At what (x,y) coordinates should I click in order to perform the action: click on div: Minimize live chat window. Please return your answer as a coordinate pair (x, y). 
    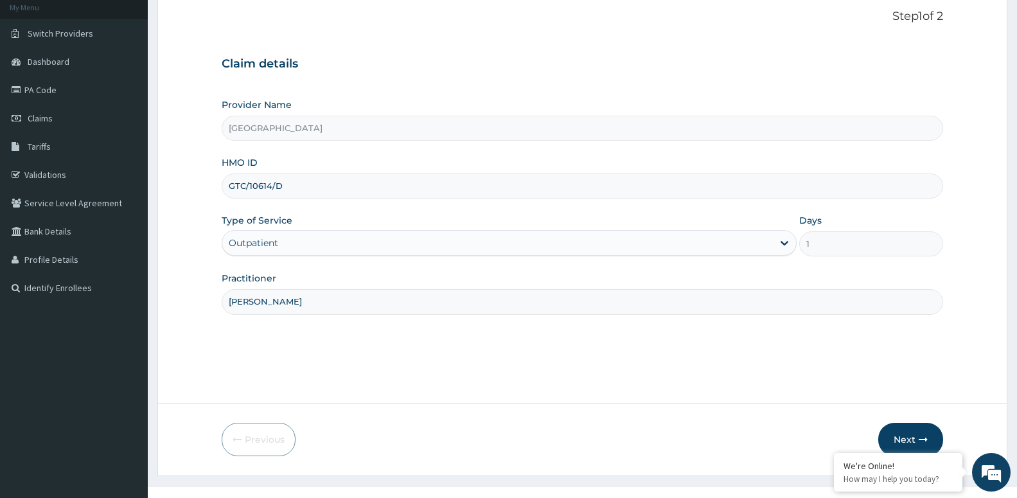
    Looking at the image, I should click on (226, 22).